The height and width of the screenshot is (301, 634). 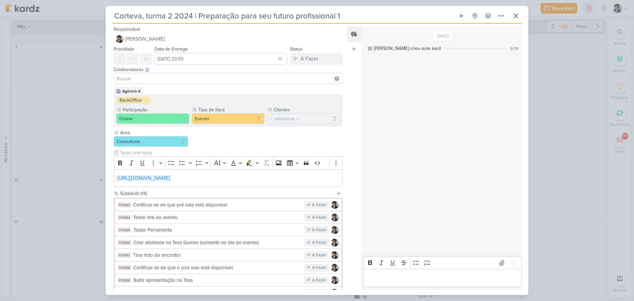 What do you see at coordinates (221, 59) in the screenshot?
I see `input: Select a date` at bounding box center [221, 59].